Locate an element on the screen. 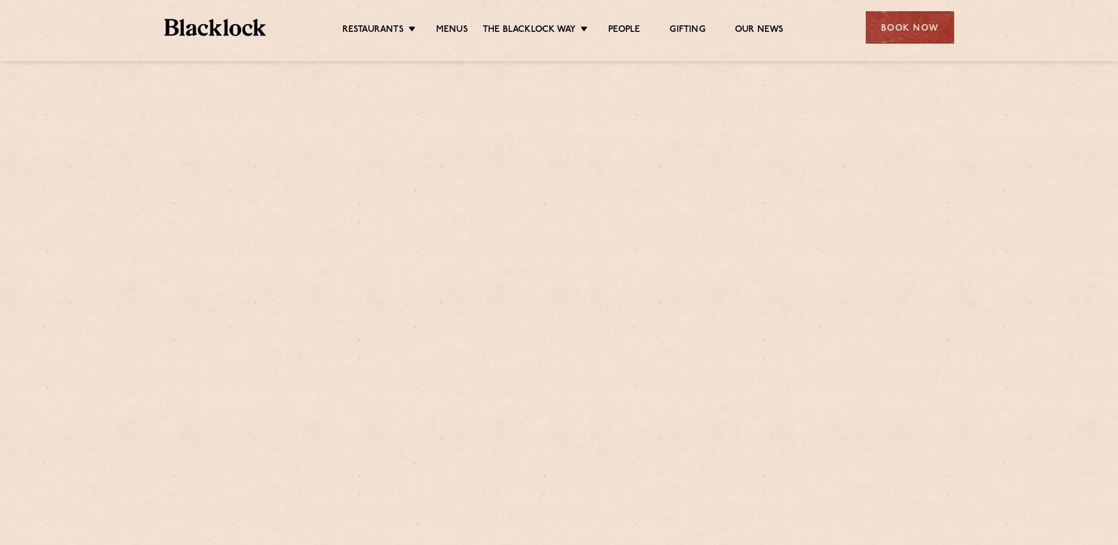  div: Book Now is located at coordinates (910, 27).